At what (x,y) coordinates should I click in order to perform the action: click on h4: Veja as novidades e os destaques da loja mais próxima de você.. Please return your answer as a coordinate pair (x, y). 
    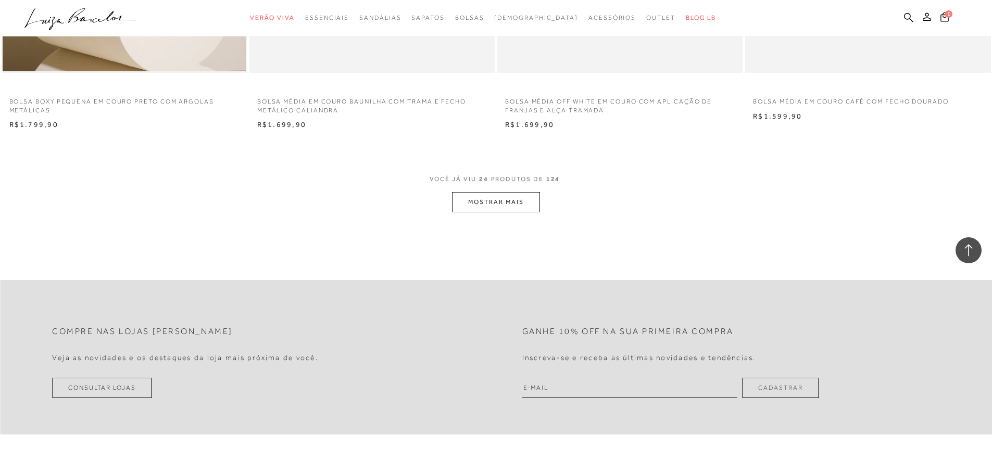
    Looking at the image, I should click on (185, 358).